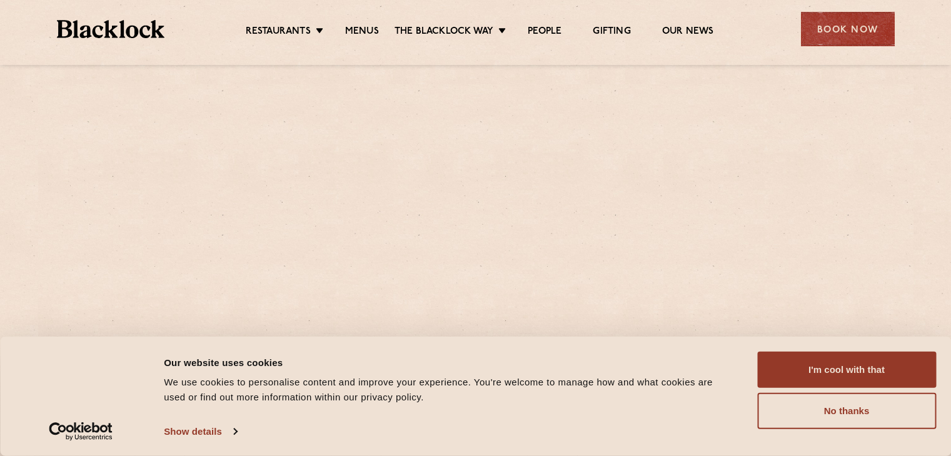  I want to click on img: BL_Textured_Logo-footer-cropped.svg, so click(111, 29).